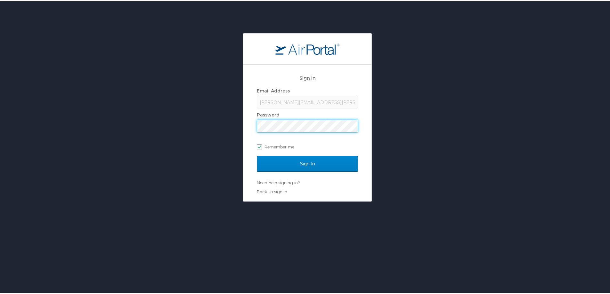 This screenshot has height=294, width=610. What do you see at coordinates (273, 89) in the screenshot?
I see `label: Email Address` at bounding box center [273, 89].